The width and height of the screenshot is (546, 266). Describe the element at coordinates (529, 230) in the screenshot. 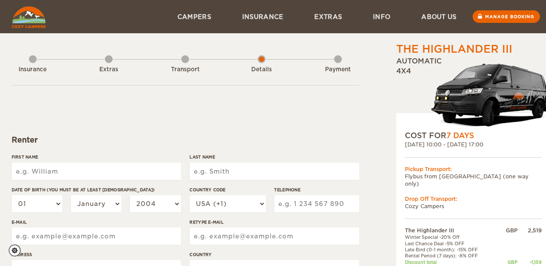

I see `div: 2,519` at that location.